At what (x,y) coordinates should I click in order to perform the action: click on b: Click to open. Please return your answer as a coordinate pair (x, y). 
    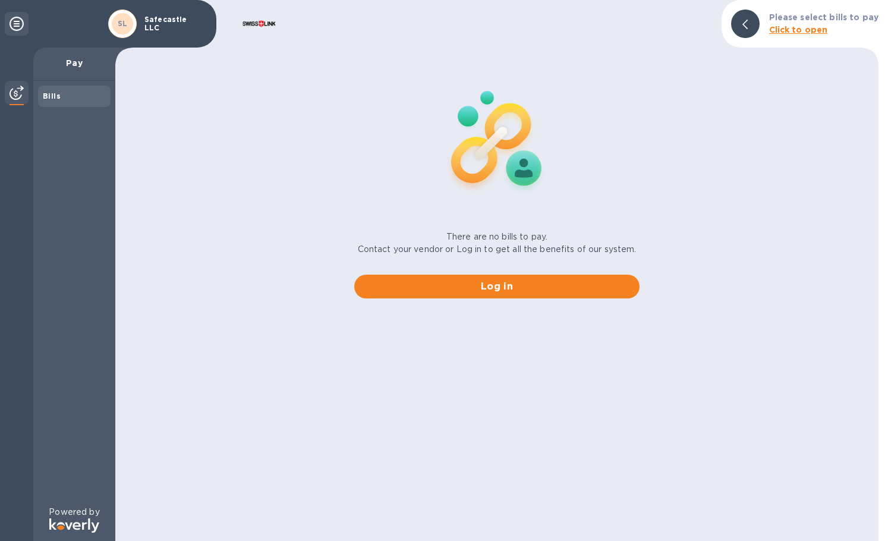
    Looking at the image, I should click on (799, 30).